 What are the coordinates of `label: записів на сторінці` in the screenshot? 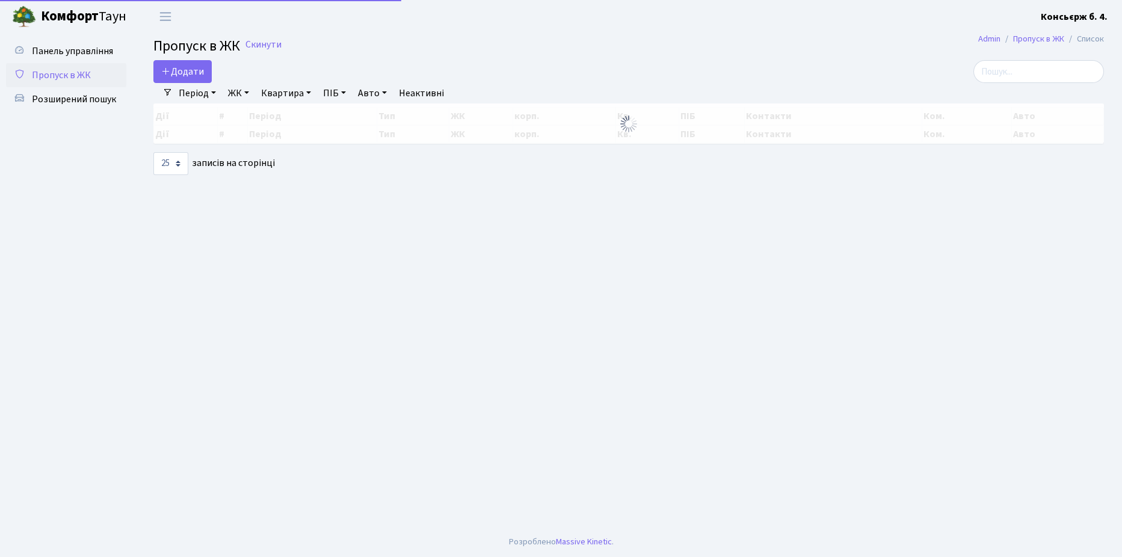 It's located at (214, 164).